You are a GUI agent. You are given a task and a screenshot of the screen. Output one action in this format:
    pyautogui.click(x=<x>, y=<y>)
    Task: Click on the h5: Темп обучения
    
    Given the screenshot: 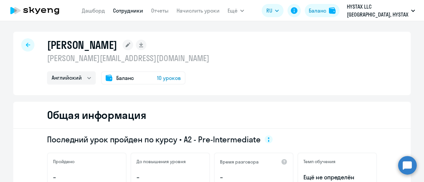 What is the action you would take?
    pyautogui.click(x=319, y=162)
    